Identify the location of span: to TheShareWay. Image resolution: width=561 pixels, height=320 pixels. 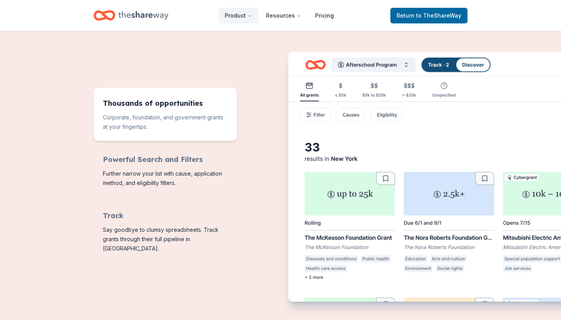
(439, 15).